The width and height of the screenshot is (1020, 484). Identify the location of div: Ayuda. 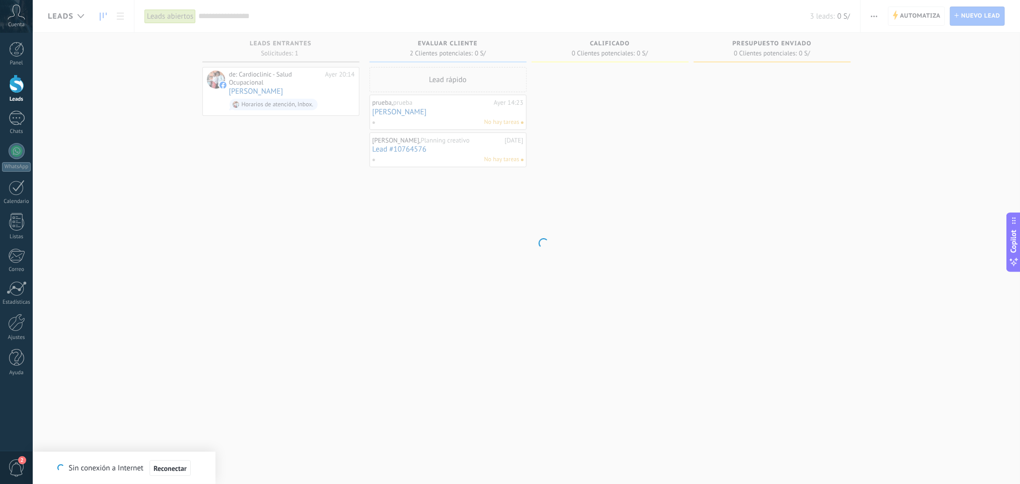
(17, 373).